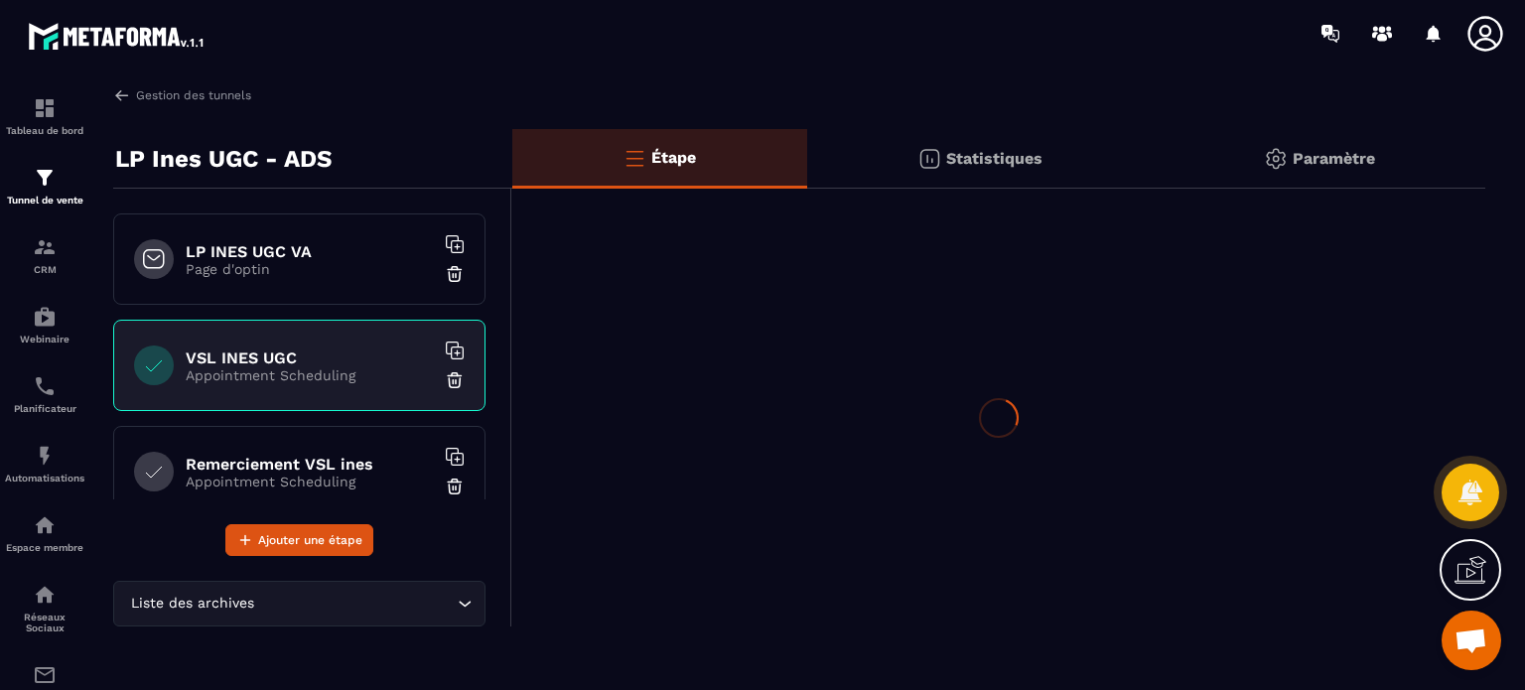 Image resolution: width=1525 pixels, height=690 pixels. I want to click on img: arrow, so click(122, 95).